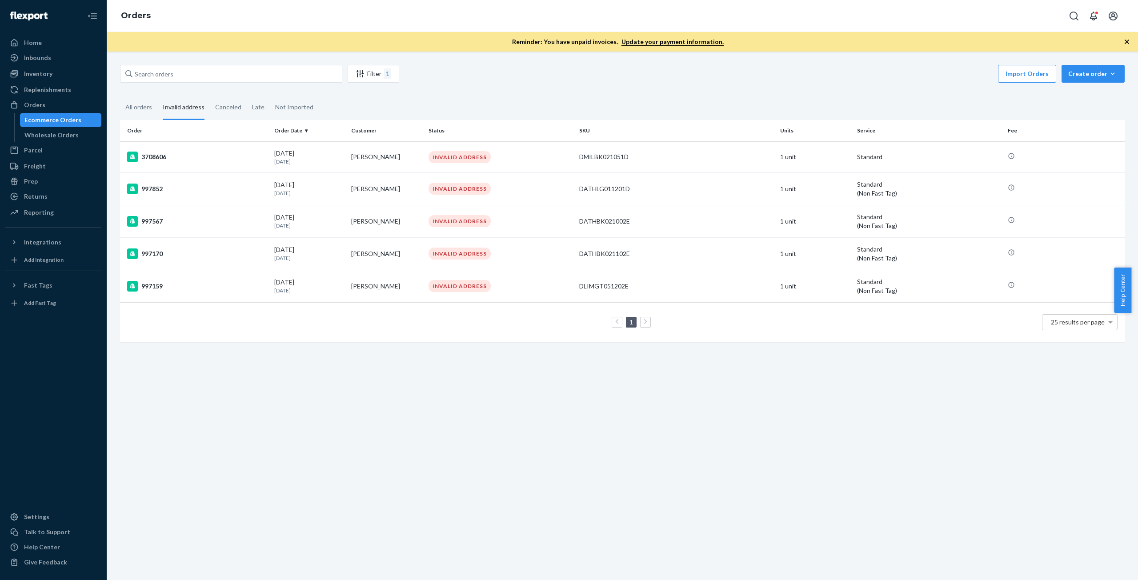 This screenshot has width=1138, height=580. What do you see at coordinates (184, 108) in the screenshot?
I see `div: Invalid address` at bounding box center [184, 108].